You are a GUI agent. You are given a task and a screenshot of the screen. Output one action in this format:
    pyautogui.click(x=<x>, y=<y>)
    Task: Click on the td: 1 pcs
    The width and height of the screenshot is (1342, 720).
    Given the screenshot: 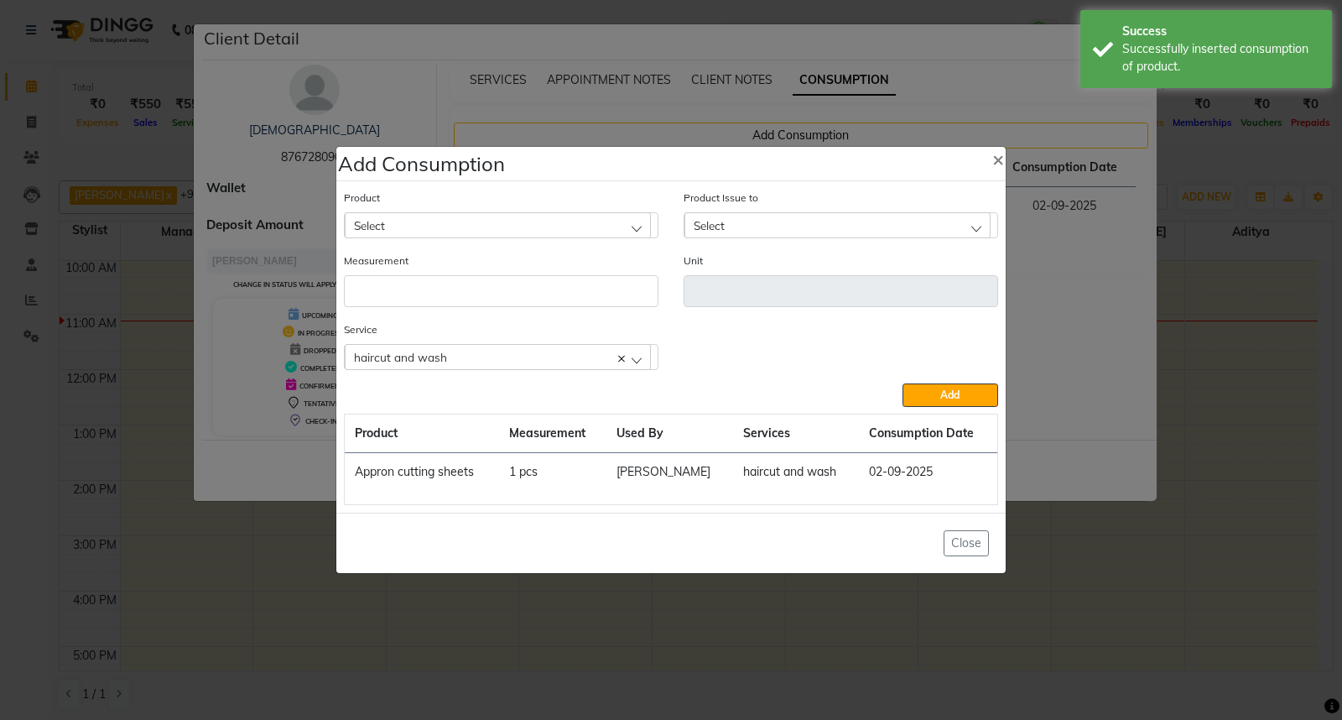 What is the action you would take?
    pyautogui.click(x=553, y=472)
    